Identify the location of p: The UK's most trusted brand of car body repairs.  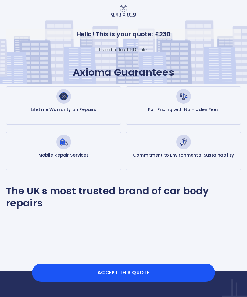
(123, 197).